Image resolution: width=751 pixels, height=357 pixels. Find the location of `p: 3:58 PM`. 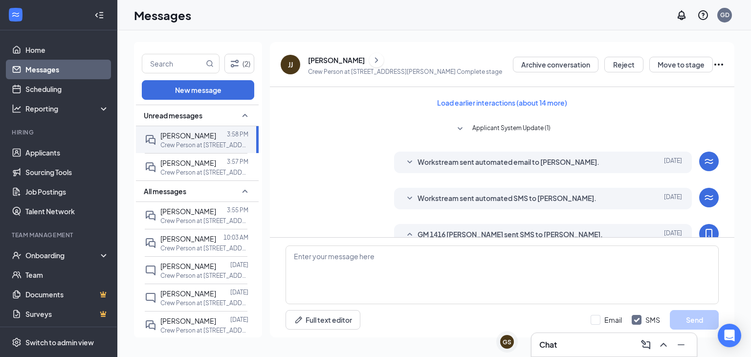

p: 3:58 PM is located at coordinates (238, 134).